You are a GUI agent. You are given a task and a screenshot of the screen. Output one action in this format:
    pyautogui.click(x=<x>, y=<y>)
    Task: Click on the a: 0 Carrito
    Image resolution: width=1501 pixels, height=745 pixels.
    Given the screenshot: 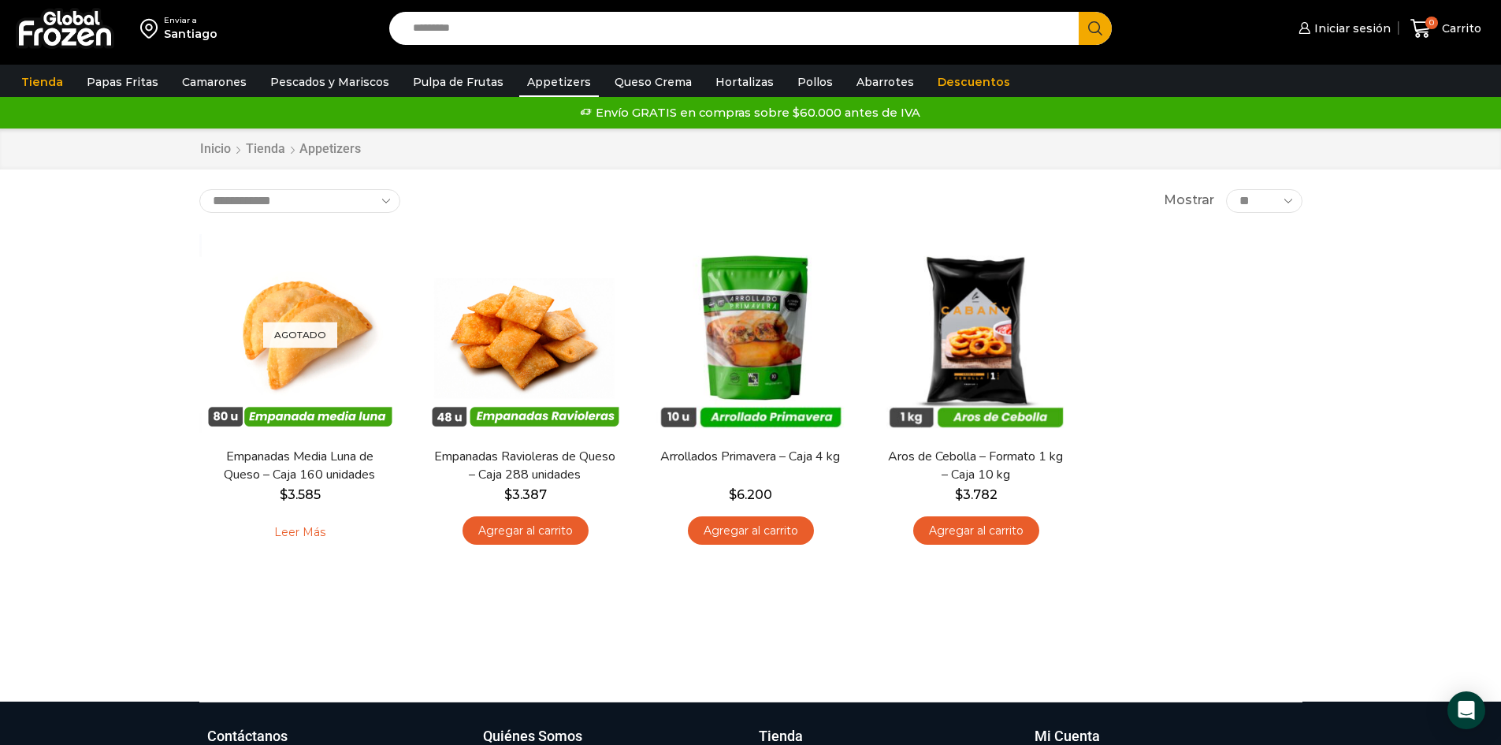 What is the action you would take?
    pyautogui.click(x=1446, y=28)
    